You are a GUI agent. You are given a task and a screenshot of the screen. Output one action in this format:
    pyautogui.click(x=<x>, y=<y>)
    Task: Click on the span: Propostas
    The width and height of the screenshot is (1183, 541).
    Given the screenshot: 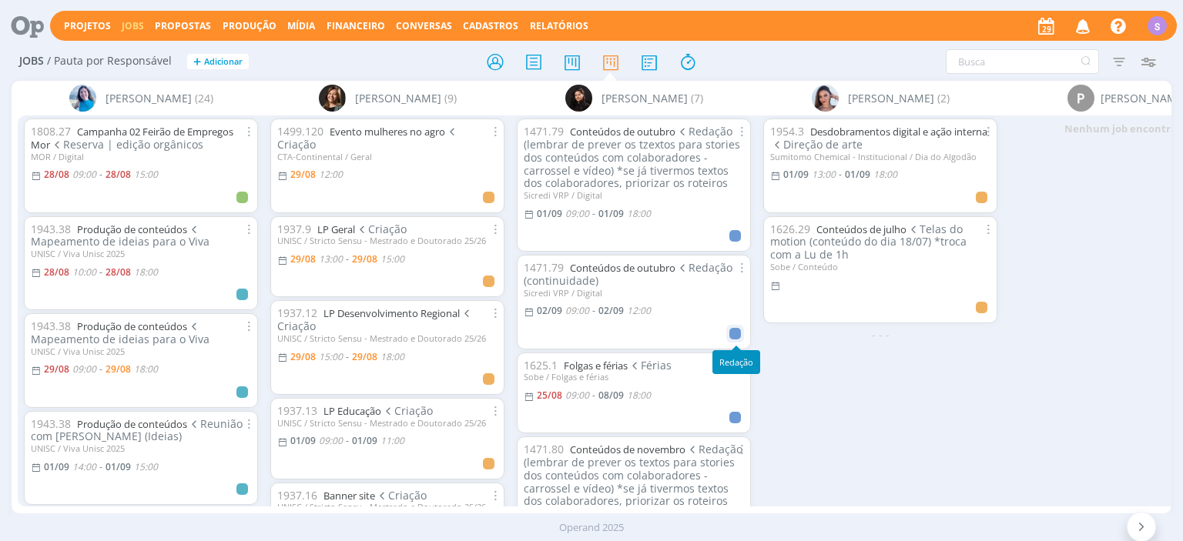 What is the action you would take?
    pyautogui.click(x=182, y=25)
    